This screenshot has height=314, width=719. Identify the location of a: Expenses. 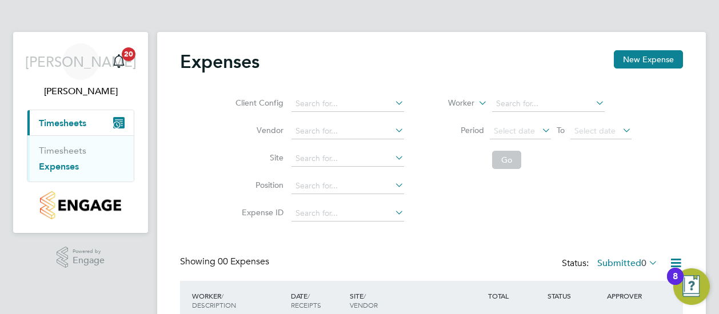
(59, 166).